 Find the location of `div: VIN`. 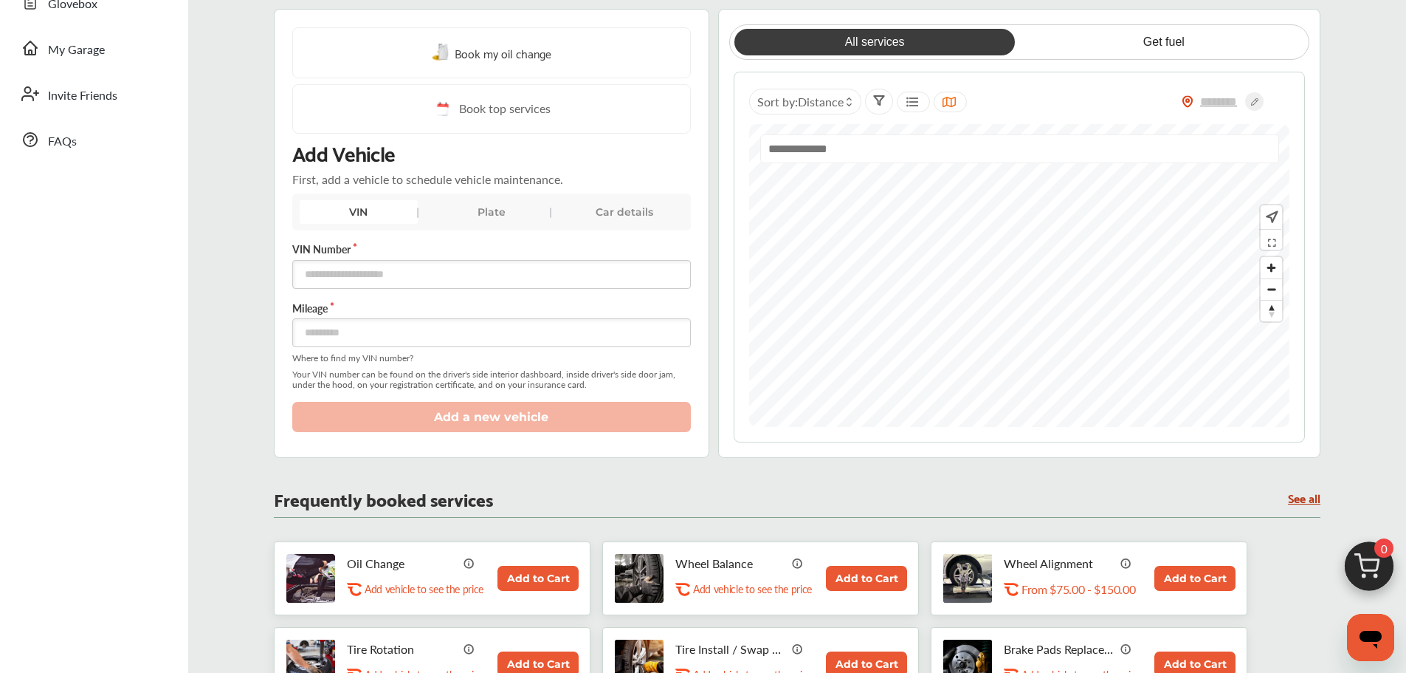

div: VIN is located at coordinates (359, 212).